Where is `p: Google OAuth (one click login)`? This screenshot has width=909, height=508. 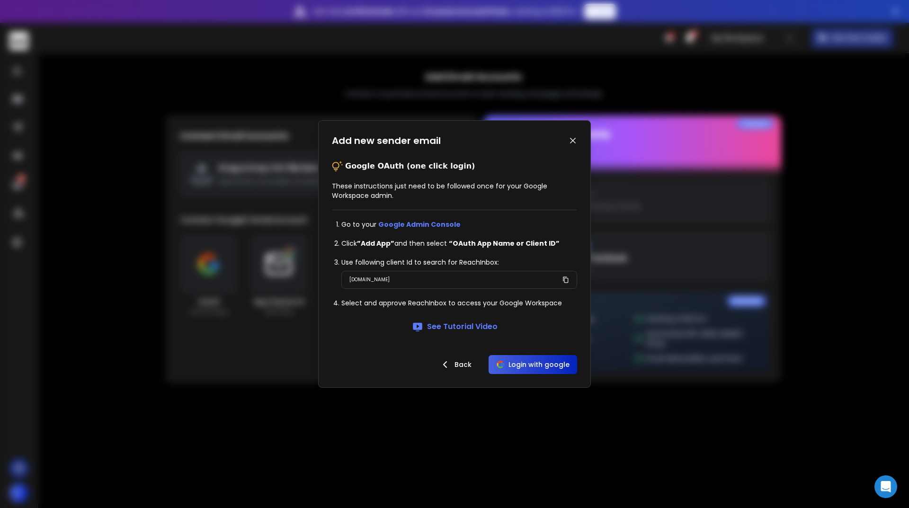
p: Google OAuth (one click login) is located at coordinates (410, 166).